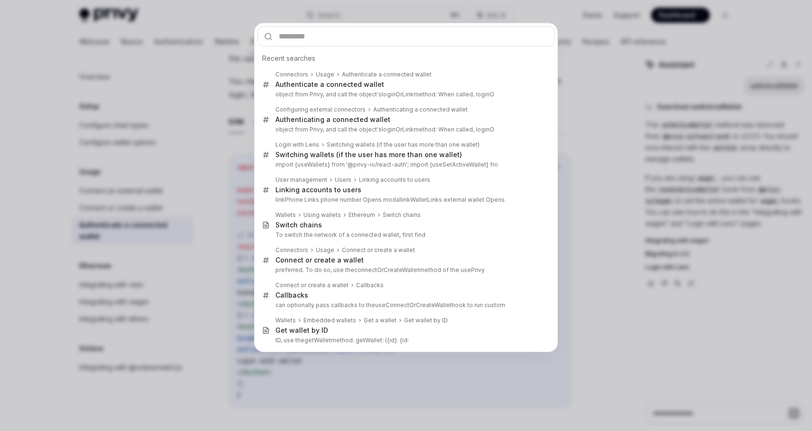 The width and height of the screenshot is (812, 431). Describe the element at coordinates (386, 270) in the screenshot. I see `b: connectOrCreateWallet` at that location.